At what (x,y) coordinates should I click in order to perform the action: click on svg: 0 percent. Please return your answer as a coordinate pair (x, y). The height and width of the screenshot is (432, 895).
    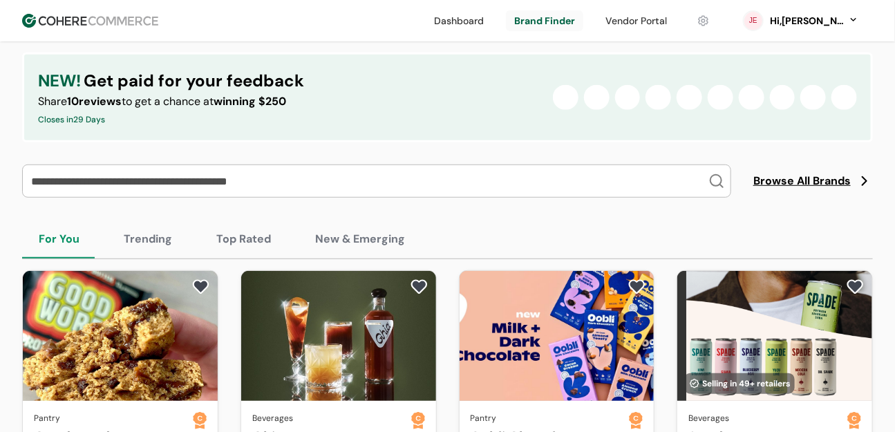
    Looking at the image, I should click on (753, 21).